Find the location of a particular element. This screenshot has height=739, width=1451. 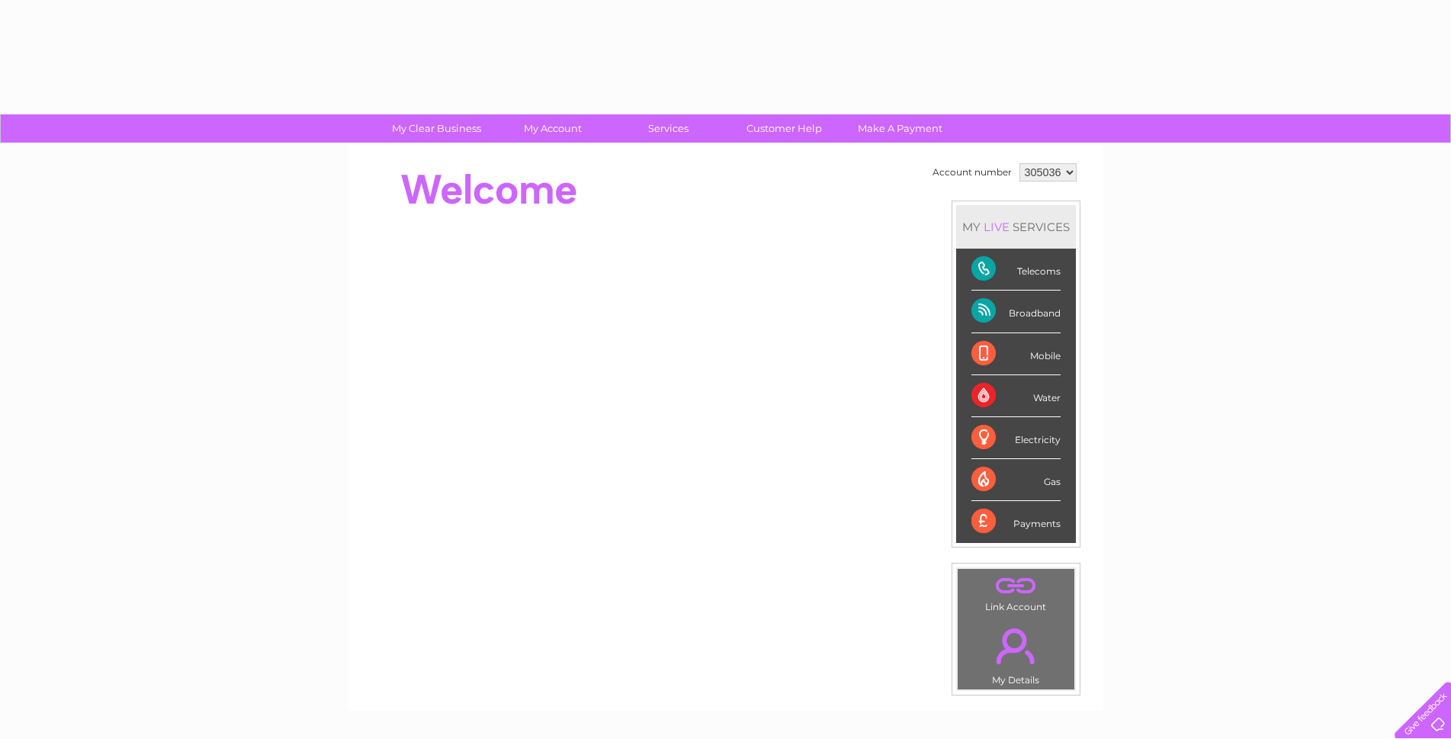

a: Customer Help is located at coordinates (784, 128).